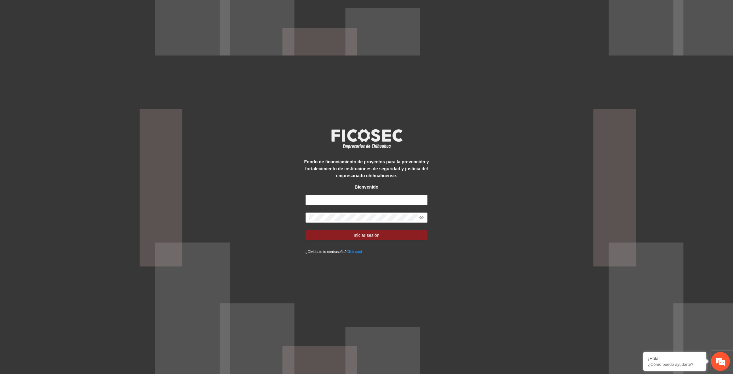 The image size is (733, 374). I want to click on p: ¿Cómo puedo ayudarte?, so click(675, 364).